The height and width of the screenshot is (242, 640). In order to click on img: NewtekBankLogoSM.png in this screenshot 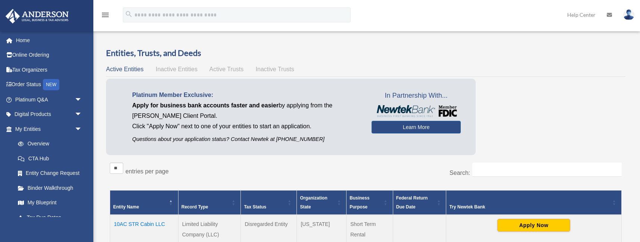, I will do `click(416, 111)`.